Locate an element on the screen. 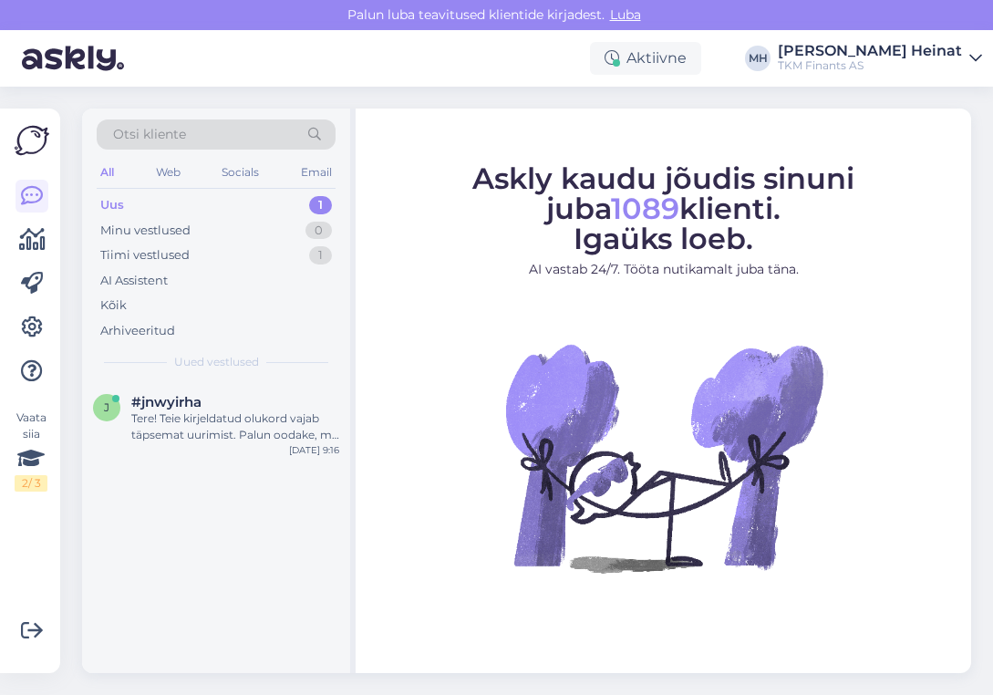 The image size is (993, 695). img: Askly Logo is located at coordinates (32, 140).